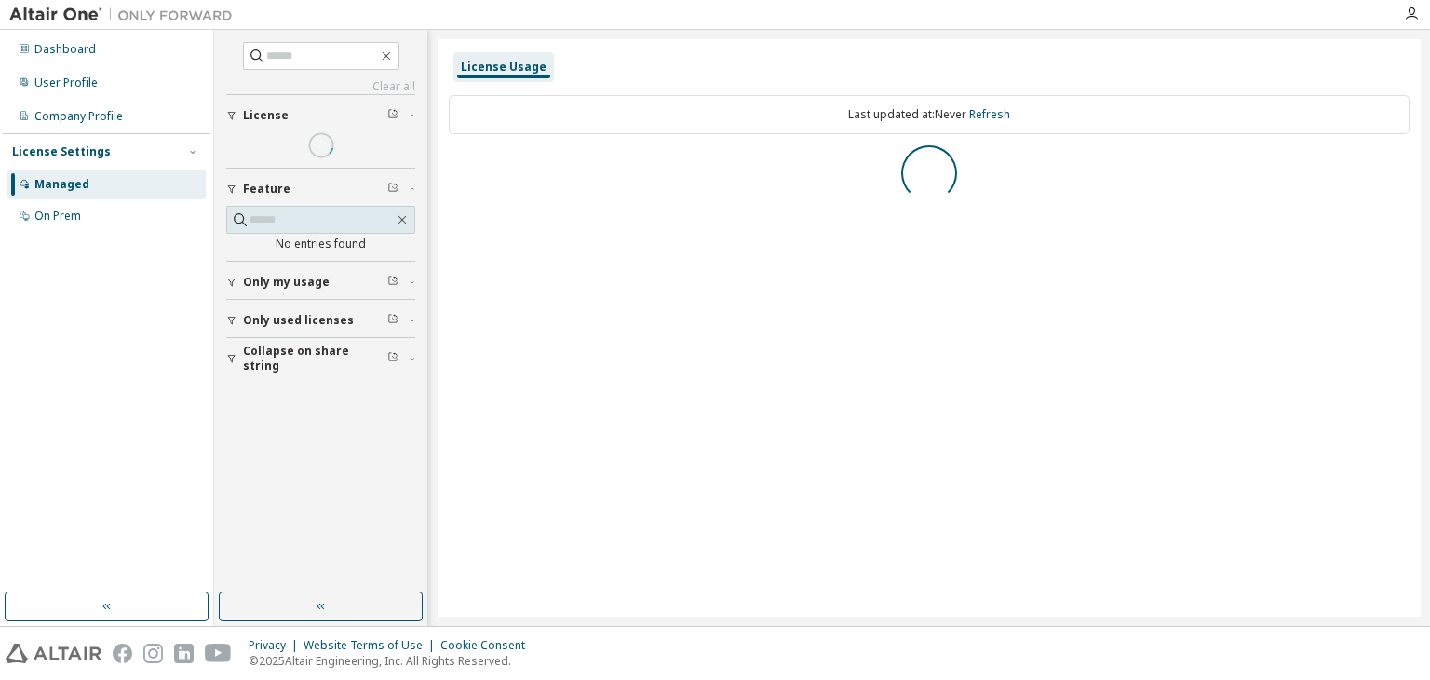 The height and width of the screenshot is (680, 1430). I want to click on img: linkedin.svg, so click(183, 653).